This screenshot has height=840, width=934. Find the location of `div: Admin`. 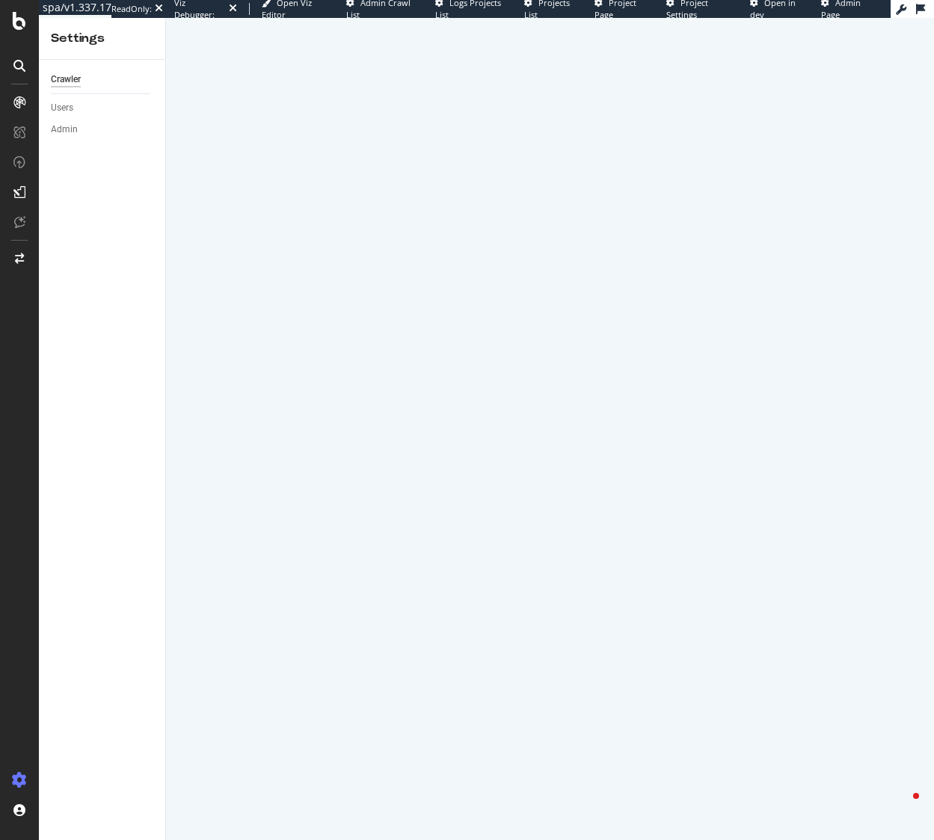

div: Admin is located at coordinates (64, 129).